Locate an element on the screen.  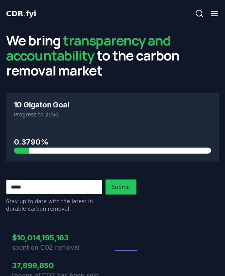
p: Stay up to date with the latest in durable carbon removal. is located at coordinates (54, 205).